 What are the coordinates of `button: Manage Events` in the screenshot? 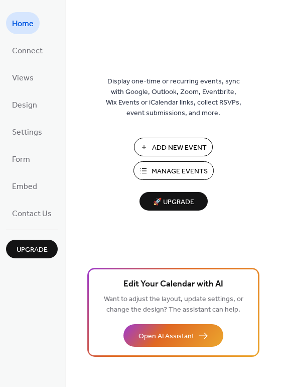 It's located at (174, 170).